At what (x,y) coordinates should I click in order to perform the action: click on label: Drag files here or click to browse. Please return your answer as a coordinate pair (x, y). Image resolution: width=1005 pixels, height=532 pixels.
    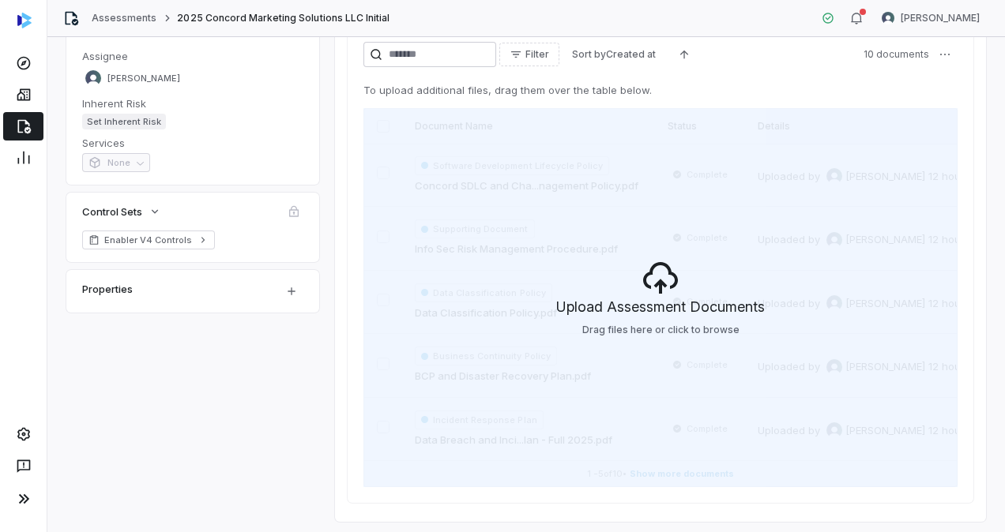
    Looking at the image, I should click on (660, 330).